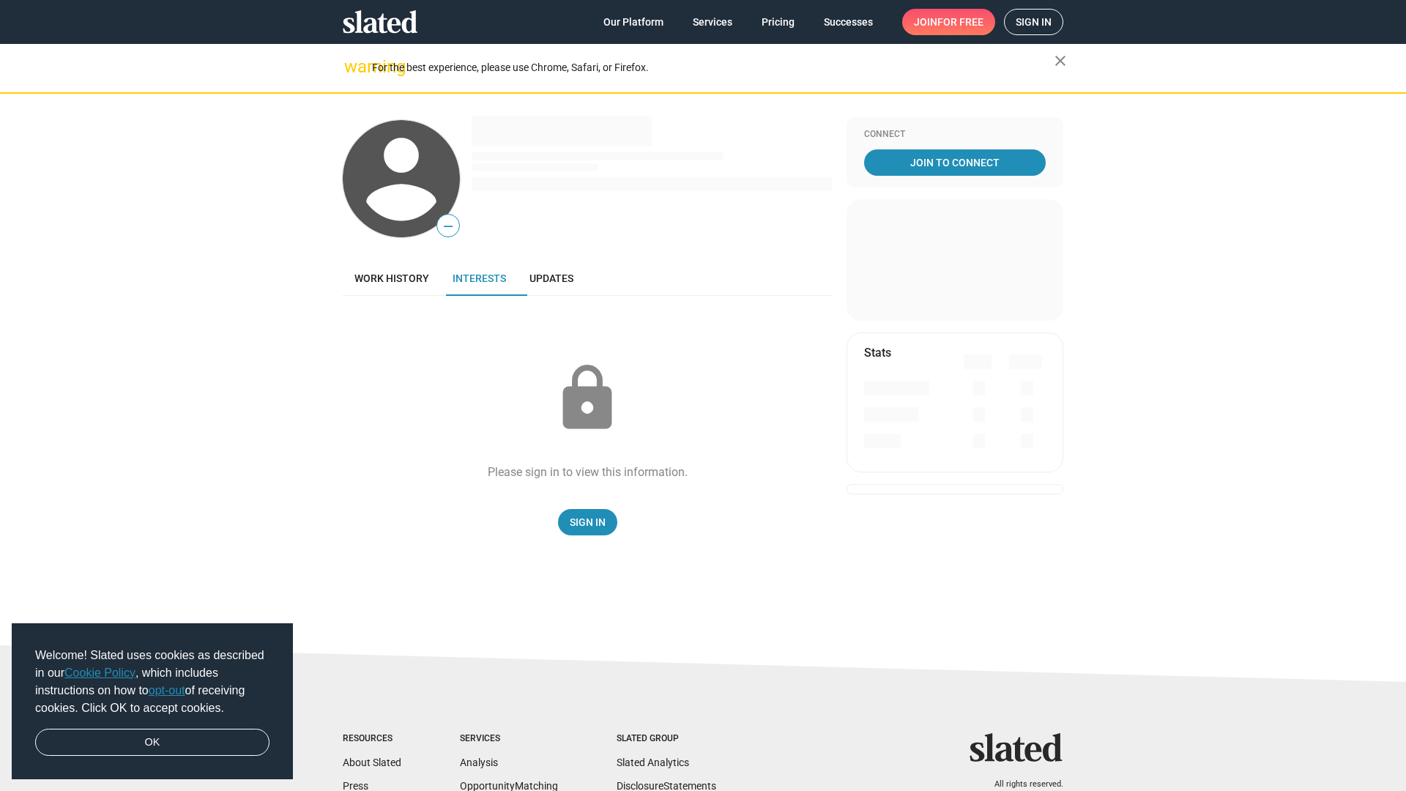  Describe the element at coordinates (653, 762) in the screenshot. I see `a: Slated Analytics` at that location.